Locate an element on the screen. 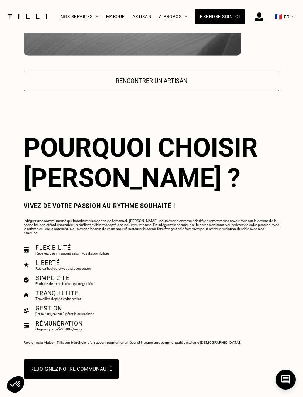  h4: Liberté is located at coordinates (64, 262).